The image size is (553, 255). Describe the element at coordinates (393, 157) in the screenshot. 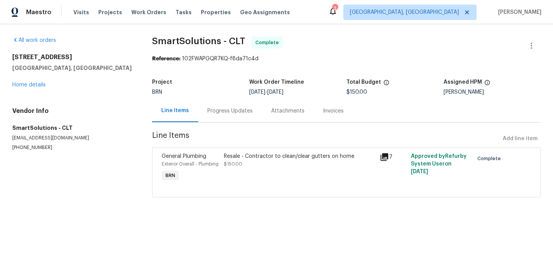

I see `div: 7` at that location.